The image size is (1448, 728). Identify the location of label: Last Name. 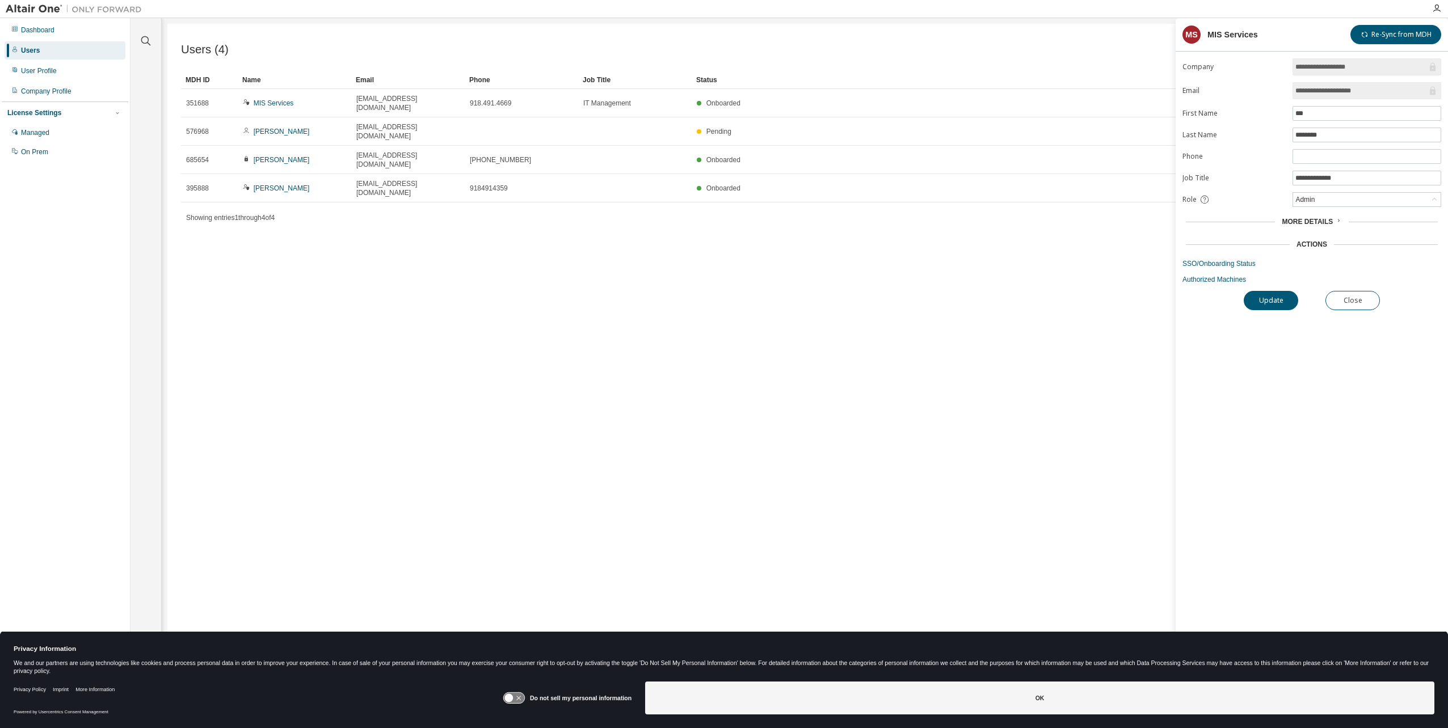
(1234, 135).